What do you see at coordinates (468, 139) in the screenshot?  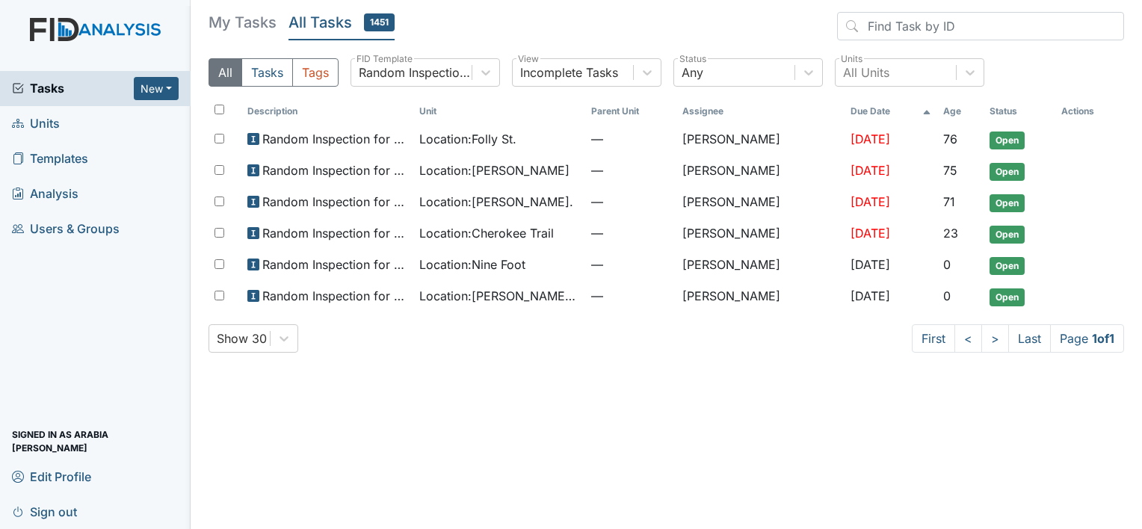 I see `span: Location : Folly St.` at bounding box center [468, 139].